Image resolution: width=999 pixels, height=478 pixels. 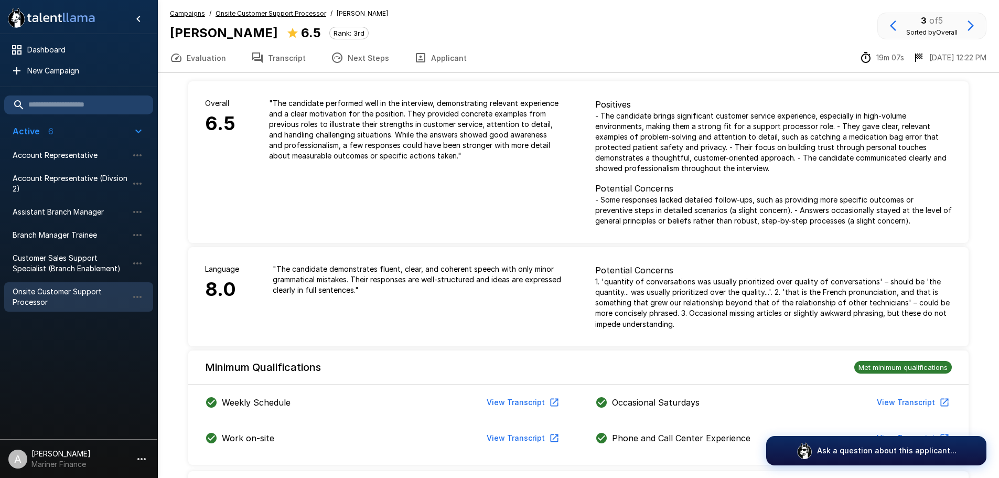 What do you see at coordinates (198, 58) in the screenshot?
I see `button: Evaluation` at bounding box center [198, 58].